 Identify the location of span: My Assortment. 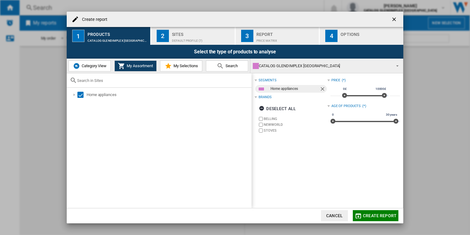
(139, 66).